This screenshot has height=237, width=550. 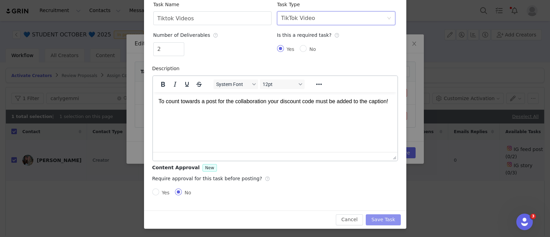 I want to click on span: Number of Deliverables, so click(x=186, y=35).